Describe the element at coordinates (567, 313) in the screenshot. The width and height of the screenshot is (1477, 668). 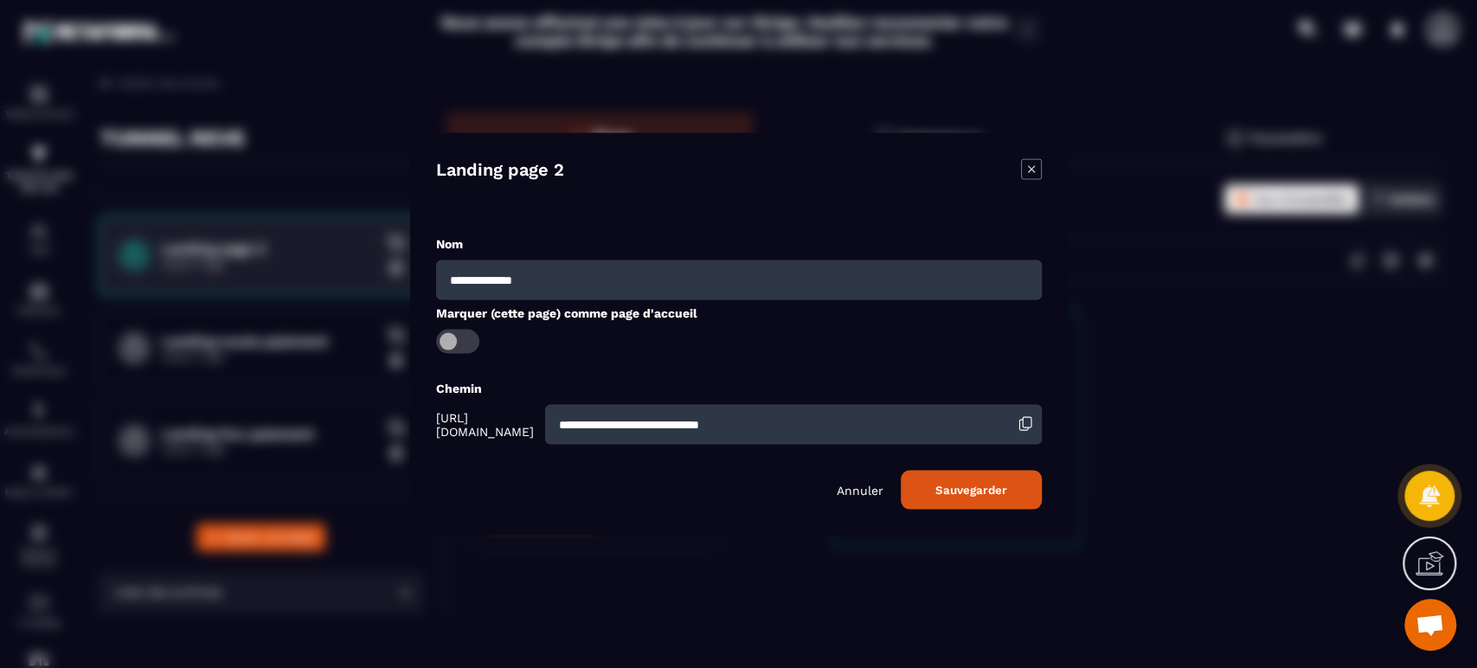
I see `label: Marquer (cette page) comme page d'accueil` at that location.